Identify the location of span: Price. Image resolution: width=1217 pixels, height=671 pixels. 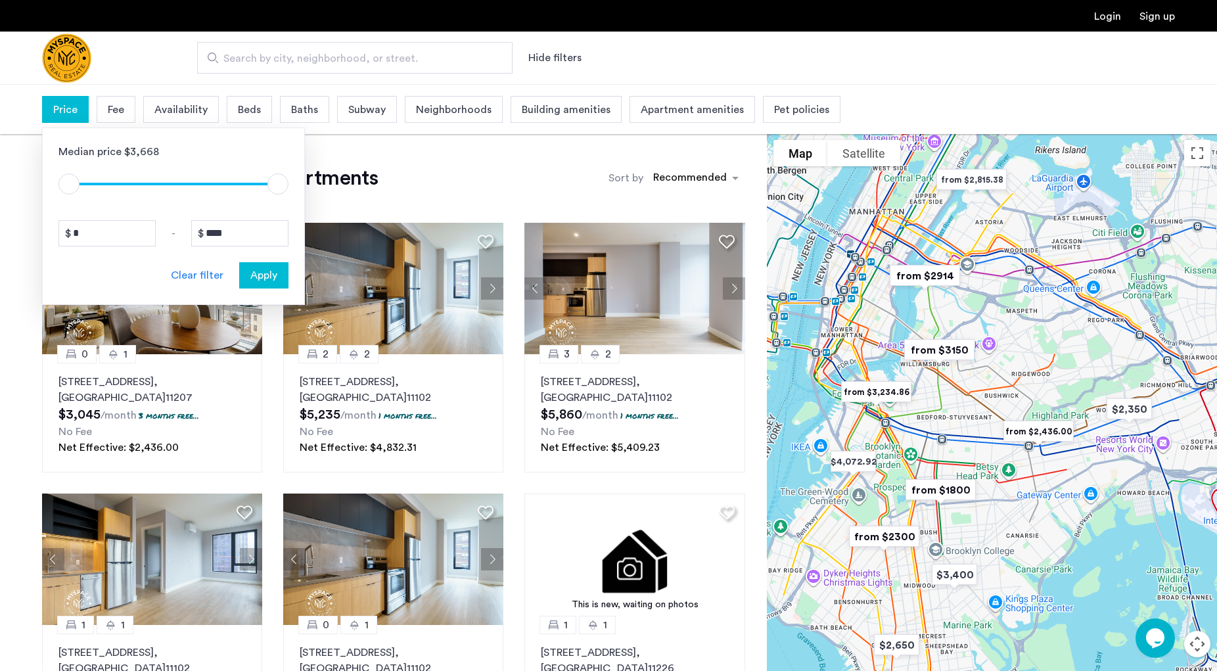
(65, 110).